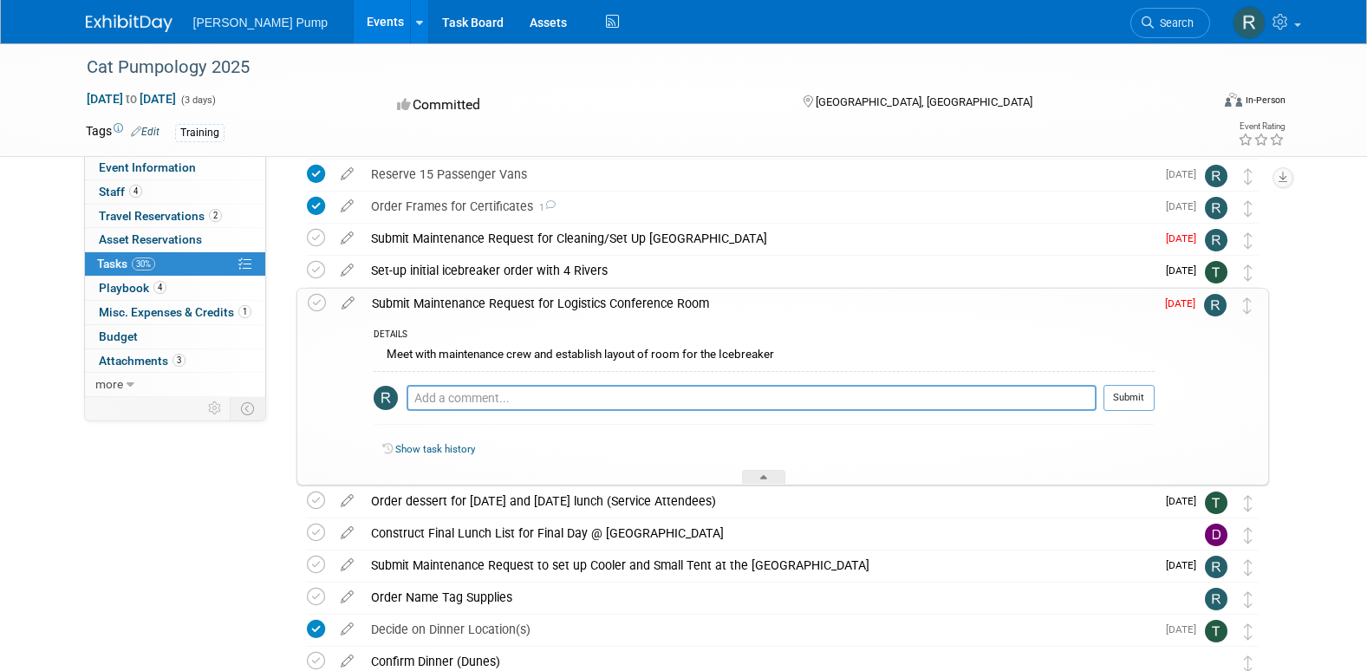 The width and height of the screenshot is (1367, 671). Describe the element at coordinates (215, 215) in the screenshot. I see `span: 2` at that location.